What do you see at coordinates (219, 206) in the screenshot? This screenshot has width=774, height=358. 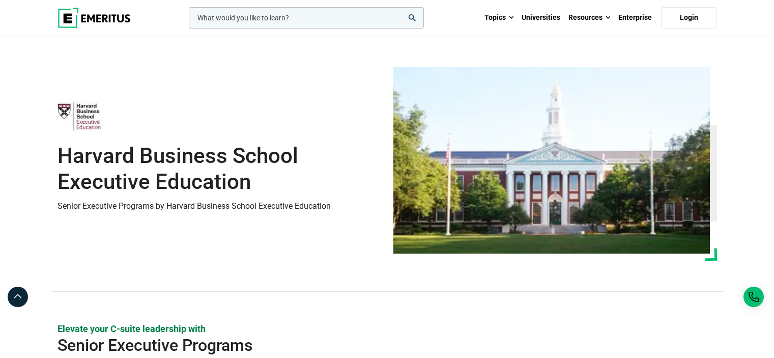 I see `p: Senior Executive Programs by Harvard Business School Executive Education` at bounding box center [219, 206].